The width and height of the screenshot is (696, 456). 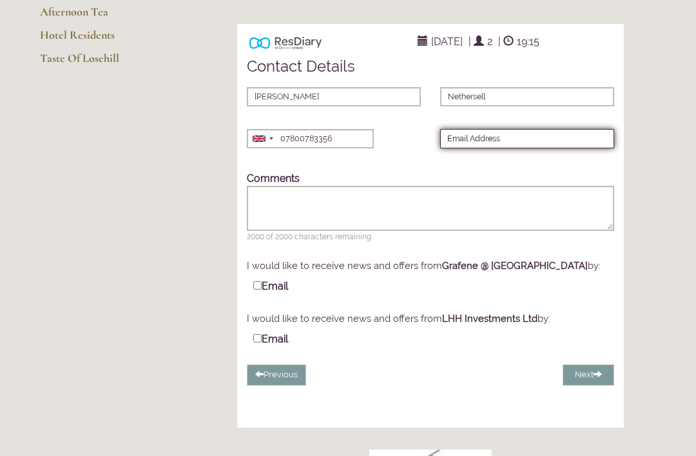 What do you see at coordinates (334, 97) in the screenshot?
I see `input: First Name` at bounding box center [334, 97].